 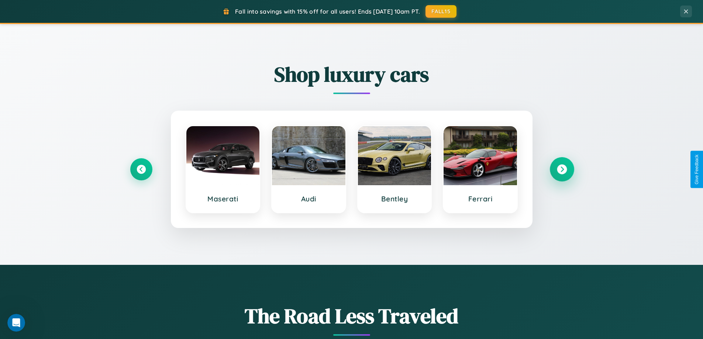 What do you see at coordinates (697, 169) in the screenshot?
I see `div: Give Feedback` at bounding box center [697, 169].